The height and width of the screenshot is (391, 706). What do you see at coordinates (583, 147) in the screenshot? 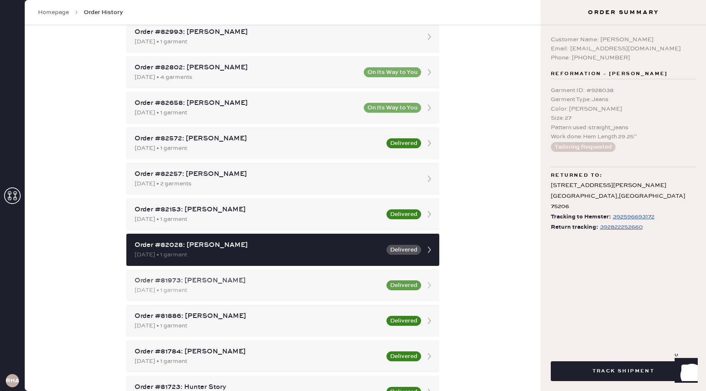
I see `button: Tailoring Requested` at bounding box center [583, 147].